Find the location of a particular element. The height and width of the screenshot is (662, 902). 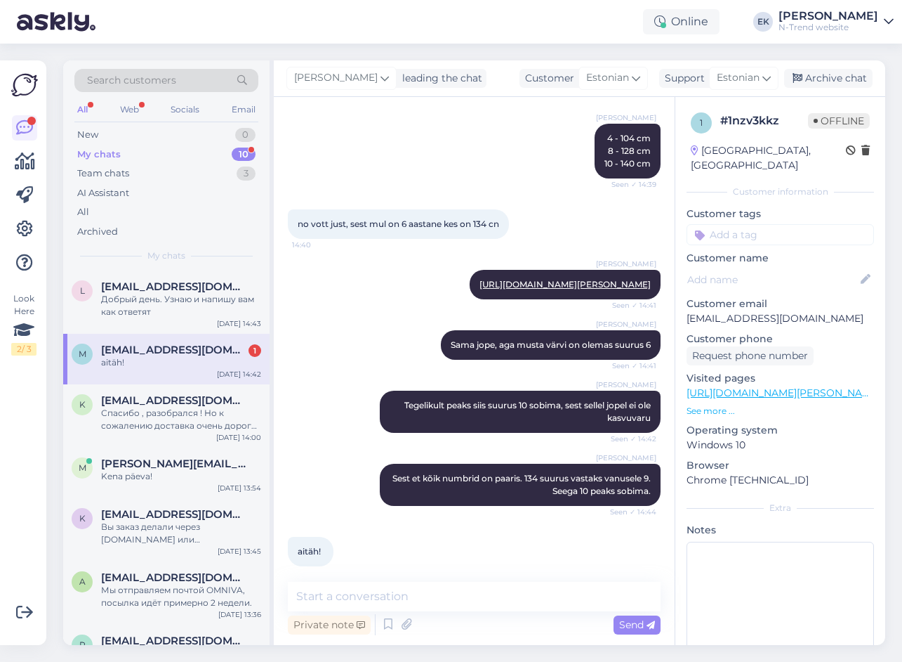

div: 10 is located at coordinates (244, 154).